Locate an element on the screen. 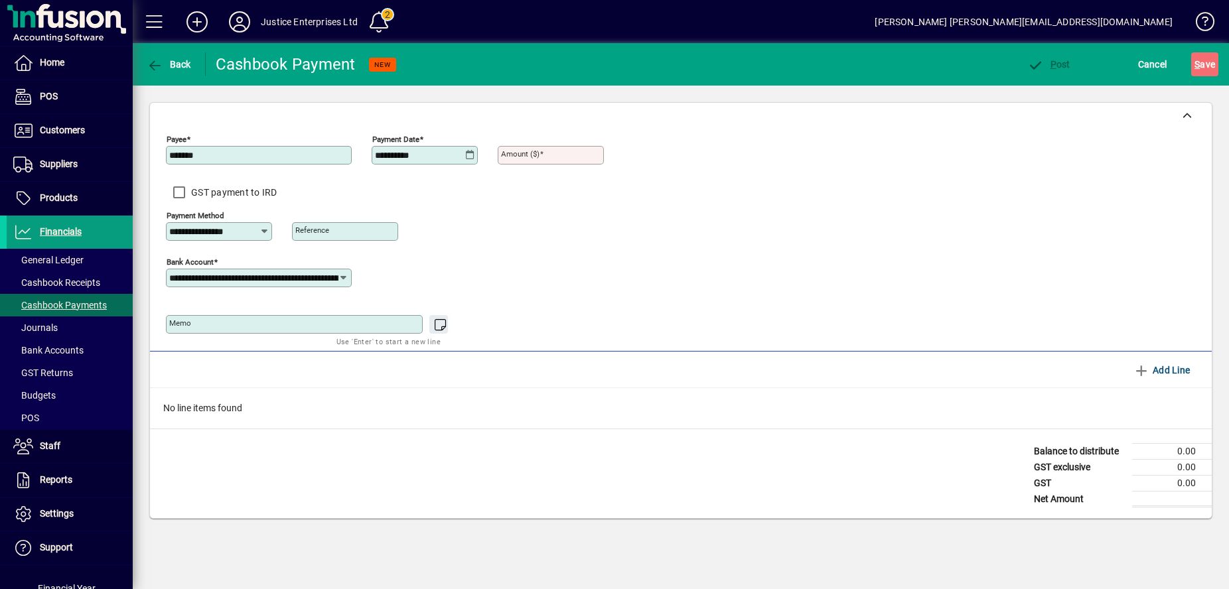  a: Knowledge Base is located at coordinates (1199, 24).